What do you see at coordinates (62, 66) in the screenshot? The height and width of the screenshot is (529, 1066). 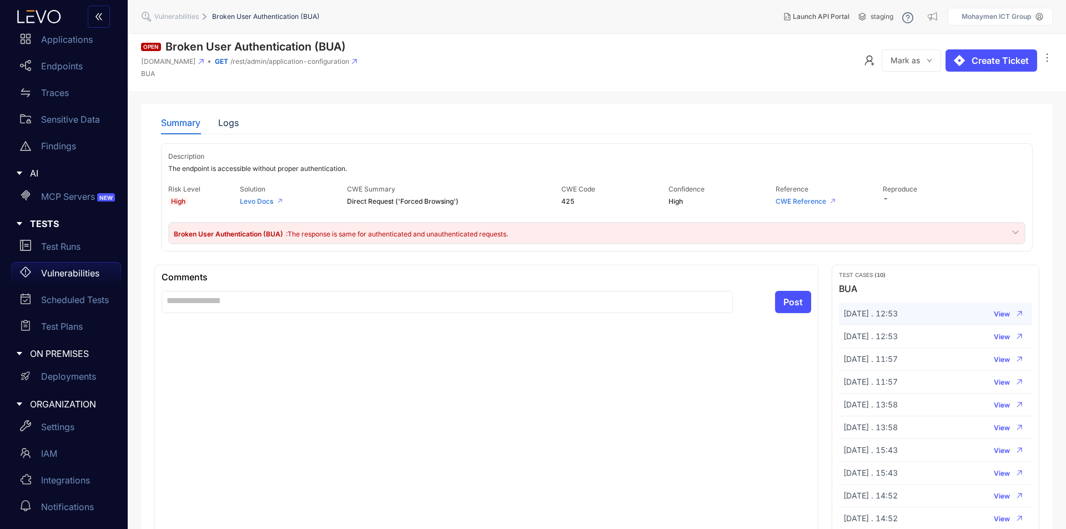 I see `p: Endpoints` at bounding box center [62, 66].